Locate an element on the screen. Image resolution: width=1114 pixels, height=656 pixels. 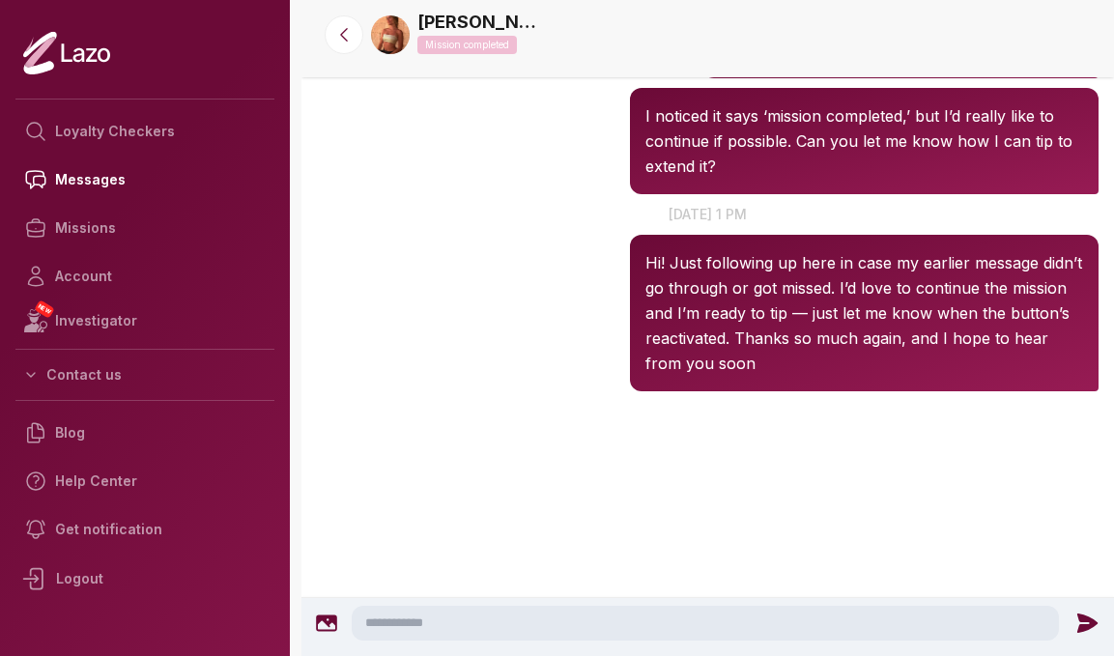
a: NEWInvestigator is located at coordinates (145, 321).